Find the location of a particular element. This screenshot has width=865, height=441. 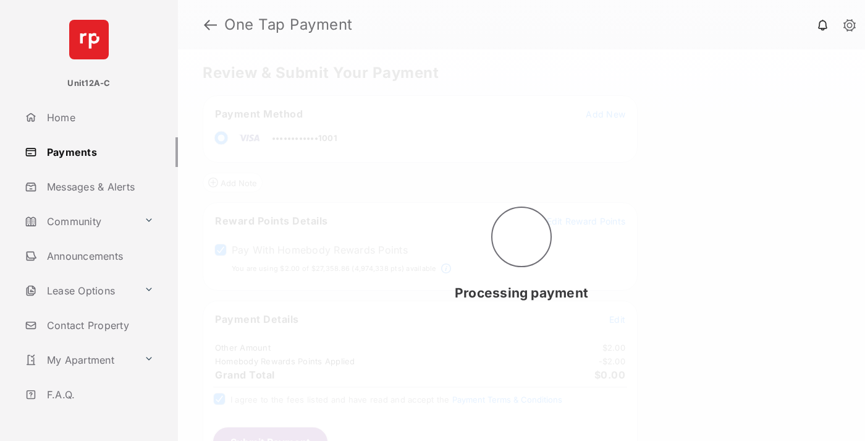

a: My Apartment is located at coordinates (79, 360).